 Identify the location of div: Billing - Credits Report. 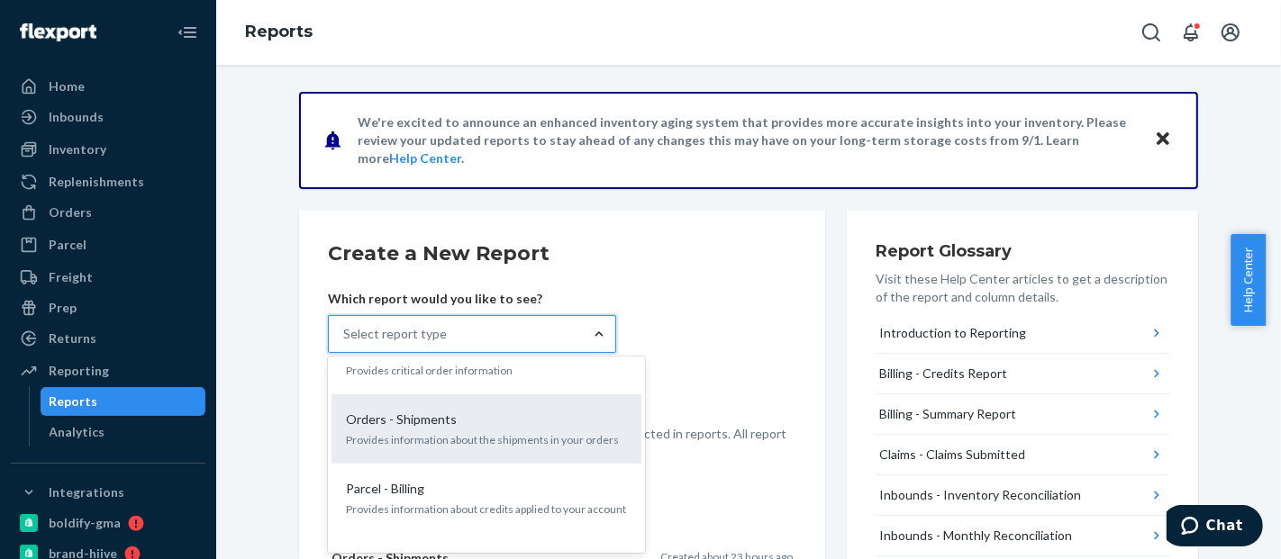
(943, 374).